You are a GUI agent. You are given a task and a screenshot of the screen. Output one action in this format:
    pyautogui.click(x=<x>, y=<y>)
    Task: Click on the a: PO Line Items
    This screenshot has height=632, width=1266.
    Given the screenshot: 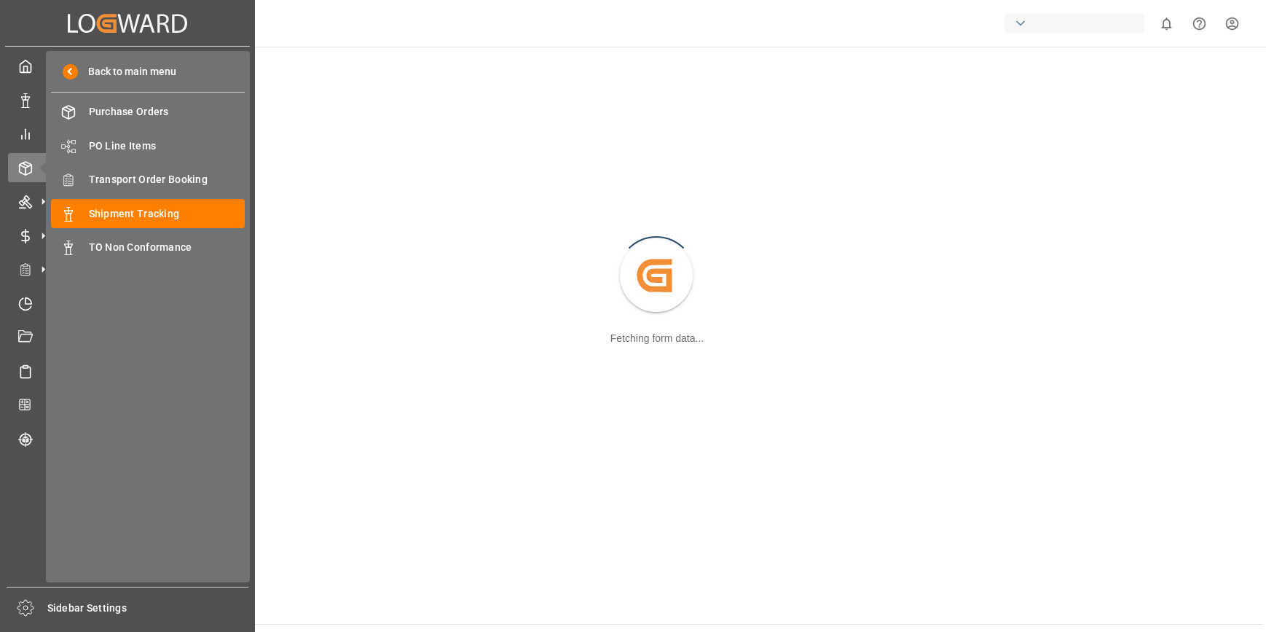 What is the action you would take?
    pyautogui.click(x=148, y=145)
    